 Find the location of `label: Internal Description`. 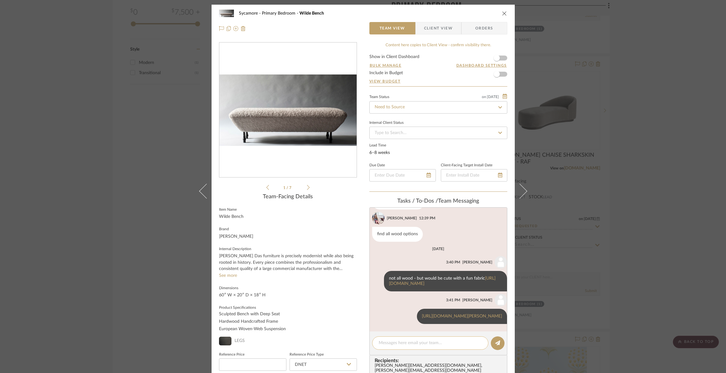

label: Internal Description is located at coordinates (235, 249).